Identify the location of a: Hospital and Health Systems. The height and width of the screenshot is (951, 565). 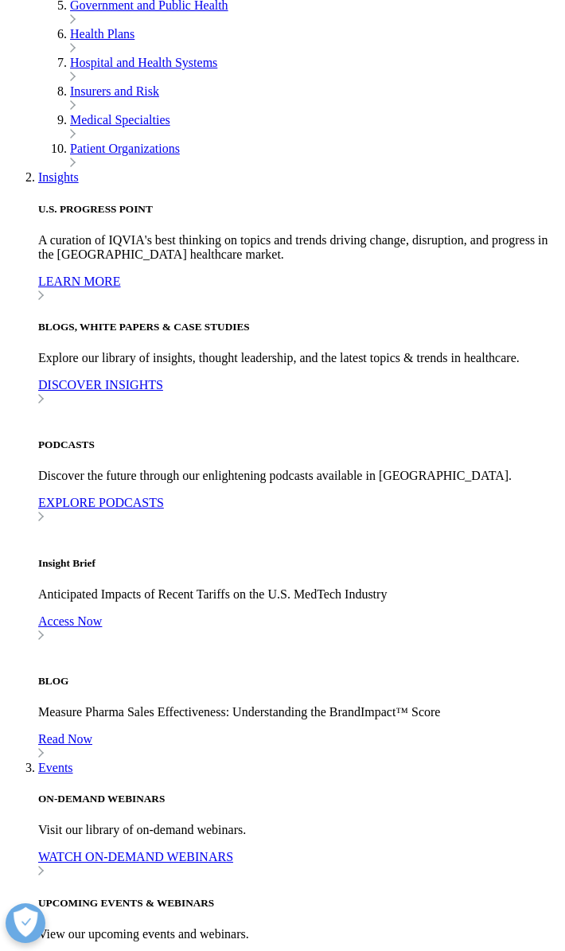
(143, 62).